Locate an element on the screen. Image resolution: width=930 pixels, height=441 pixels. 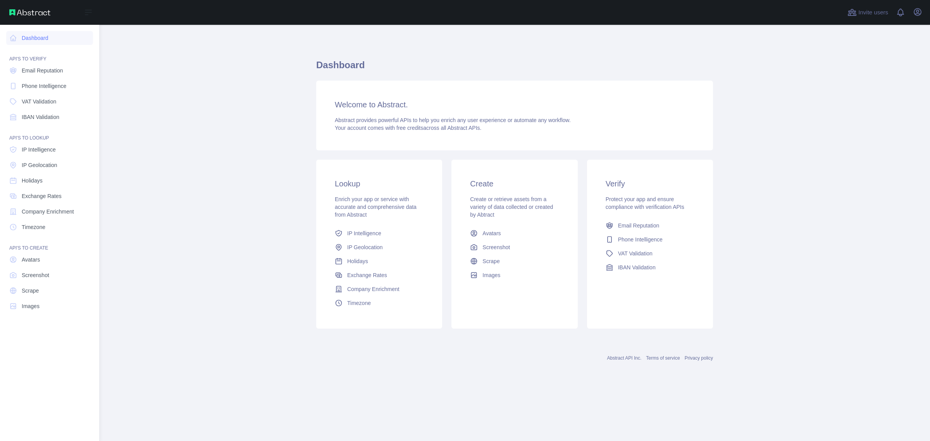
span: Enrich your app or service with accurate and comprehensive data from Abstract is located at coordinates (376, 207).